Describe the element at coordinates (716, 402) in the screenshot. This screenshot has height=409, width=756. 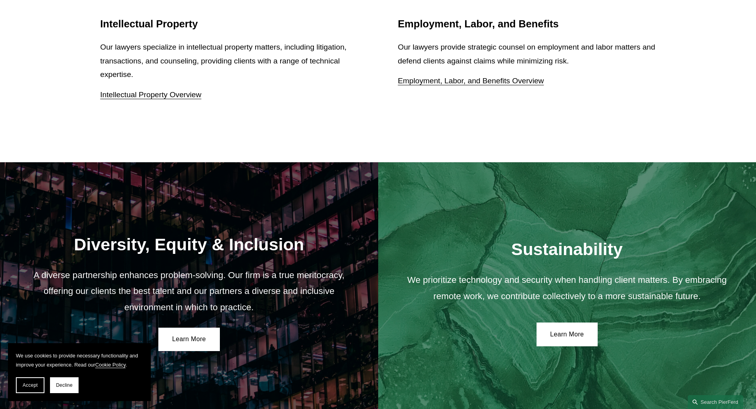
I see `a: Search this site` at that location.